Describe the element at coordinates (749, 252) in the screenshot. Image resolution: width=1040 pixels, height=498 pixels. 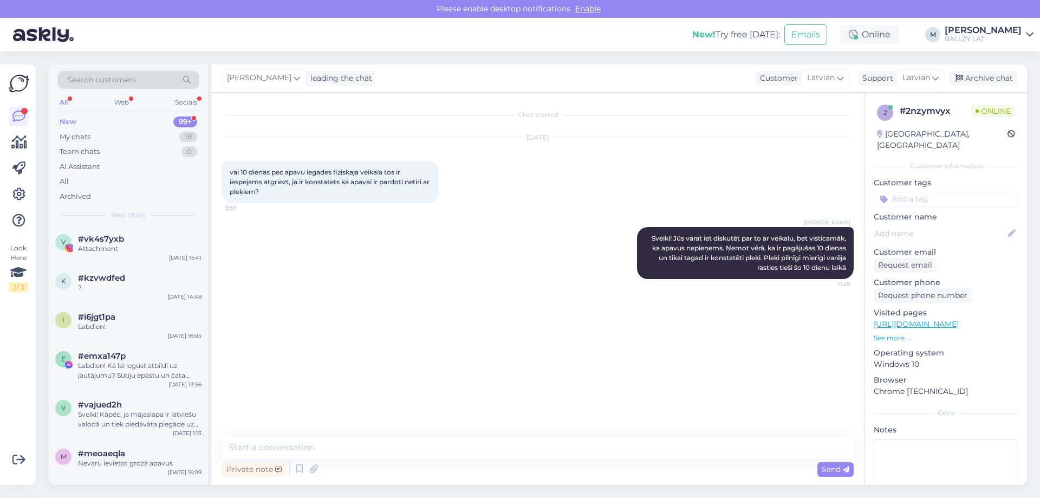
I see `span: Sveiki! Jūs varat iet diskutēt par to ar veikalu, bet visticamāk, ka apavus nepieņems. Ņemot vērā...` at that location.